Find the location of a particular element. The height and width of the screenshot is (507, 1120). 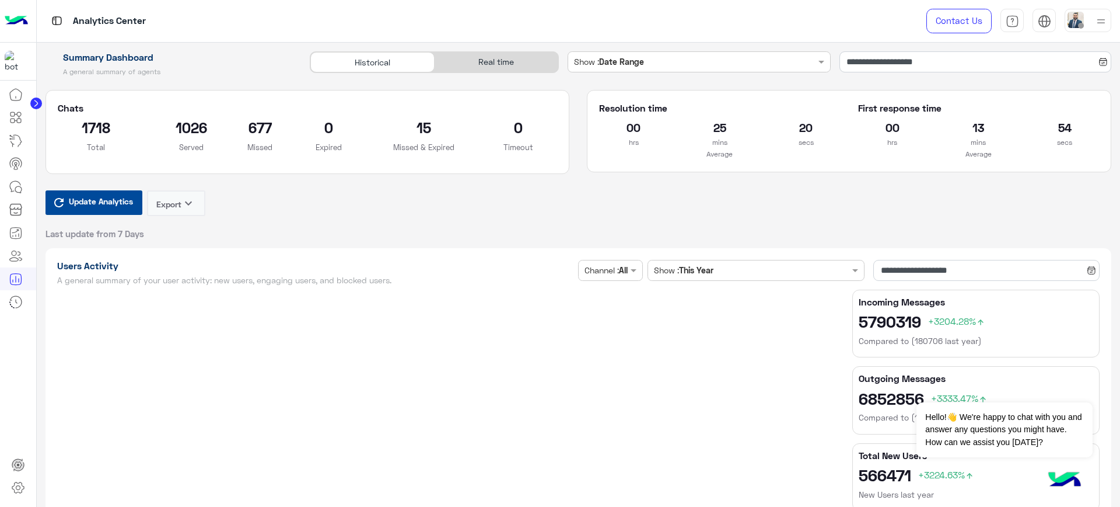

i: keyboard_arrow_down is located at coordinates (188, 203).